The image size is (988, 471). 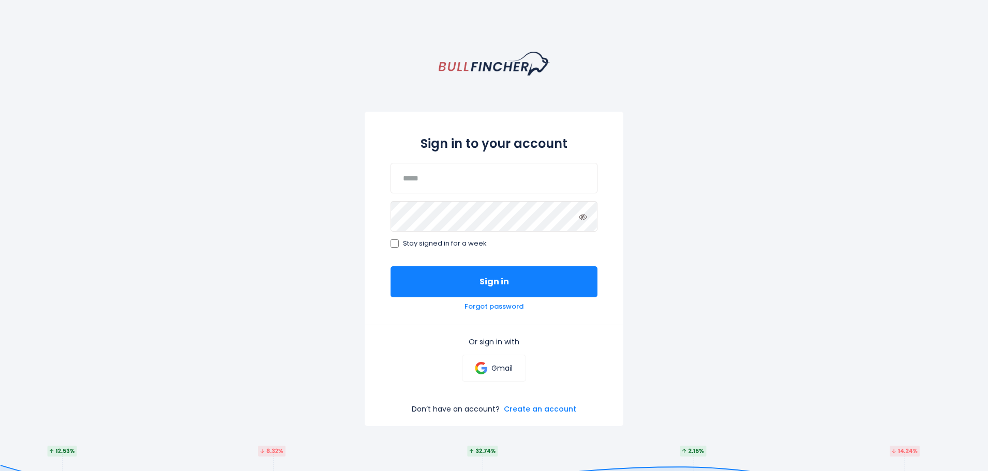 What do you see at coordinates (502, 368) in the screenshot?
I see `p: Gmail` at bounding box center [502, 368].